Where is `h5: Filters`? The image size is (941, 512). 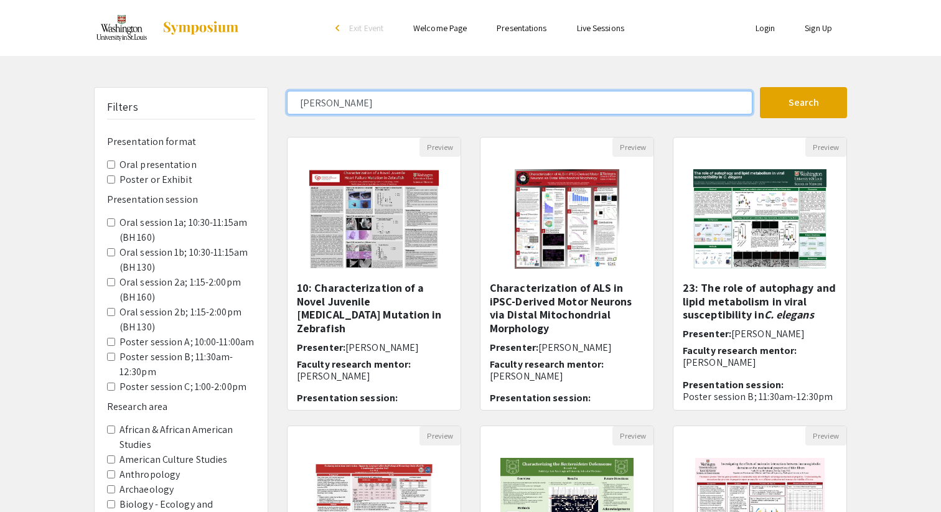 h5: Filters is located at coordinates (123, 107).